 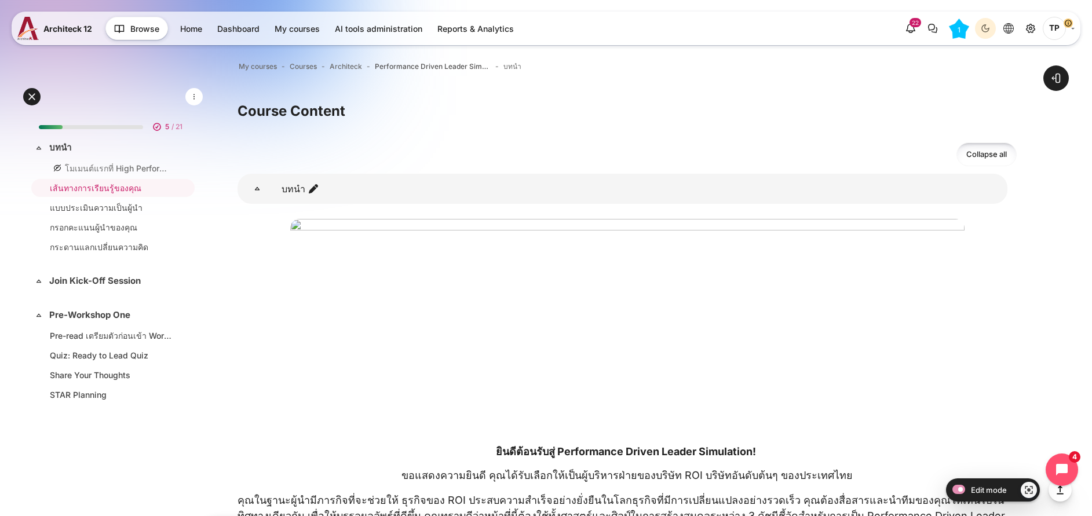 What do you see at coordinates (68, 28) in the screenshot?
I see `span: Architeck 12` at bounding box center [68, 28].